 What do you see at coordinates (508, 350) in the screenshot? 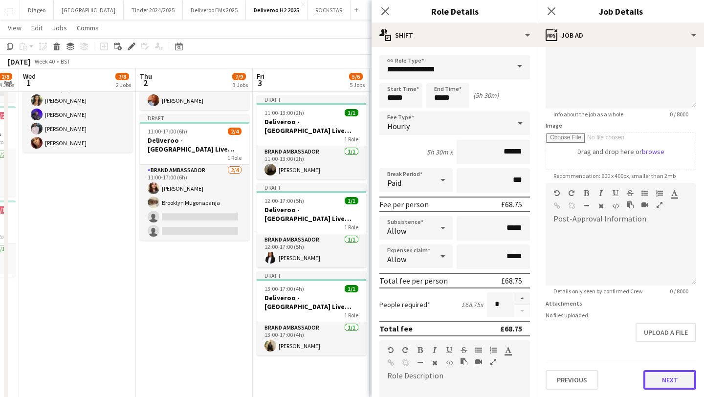
I see `button: Text Color` at bounding box center [508, 350].